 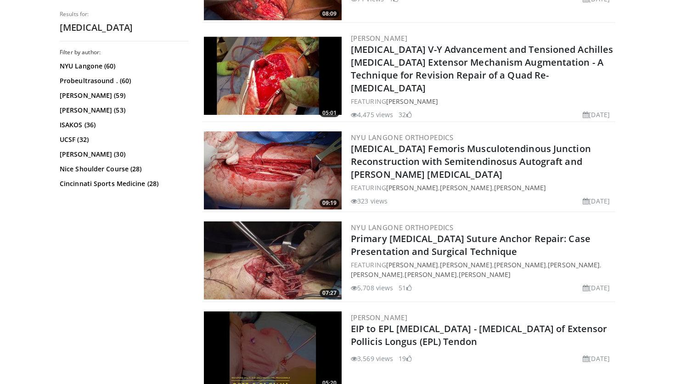 What do you see at coordinates (329, 14) in the screenshot?
I see `span: 08:09` at bounding box center [329, 14].